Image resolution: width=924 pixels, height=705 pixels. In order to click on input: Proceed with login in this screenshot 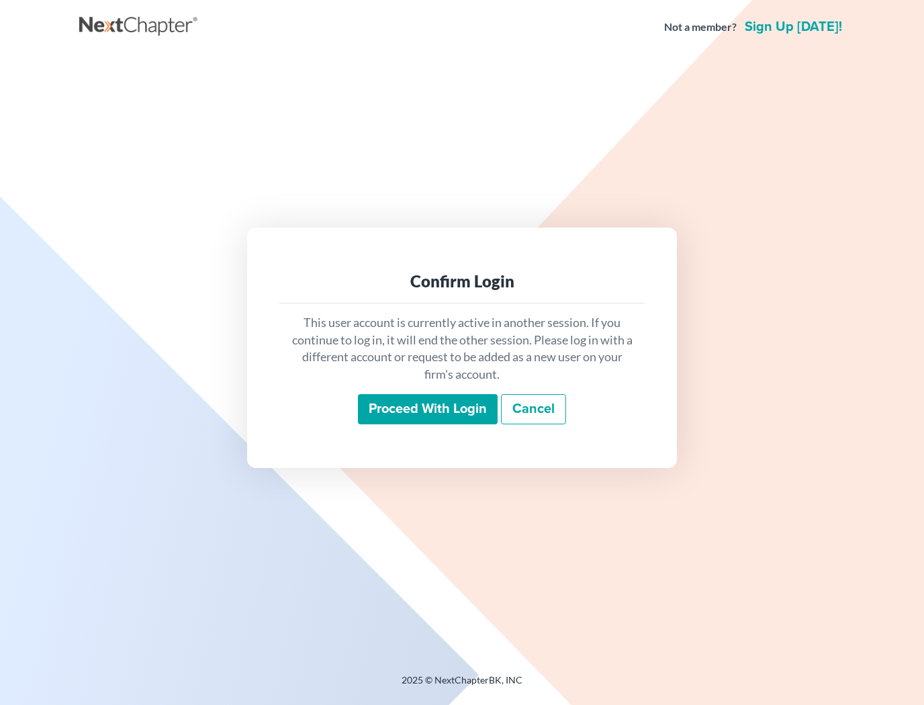, I will do `click(428, 409)`.